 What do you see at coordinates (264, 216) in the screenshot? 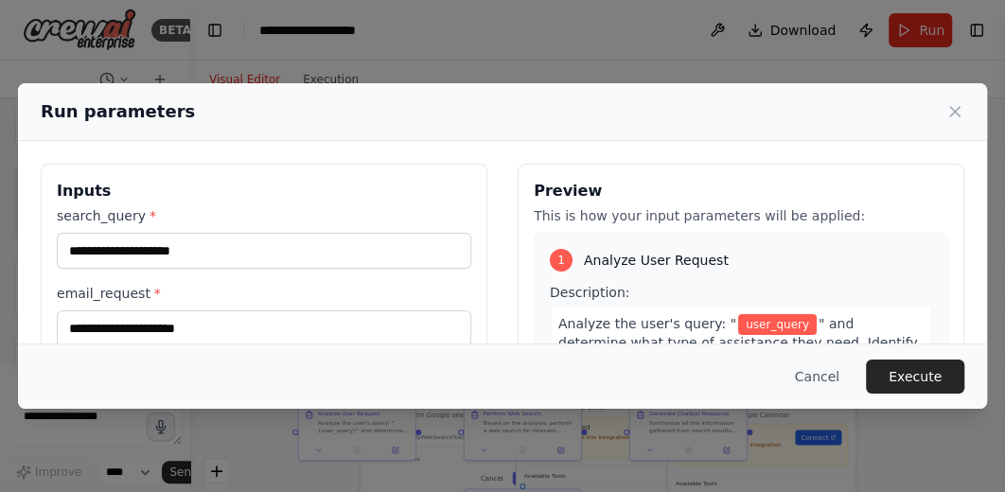
I see `label: search_query` at bounding box center [264, 216].